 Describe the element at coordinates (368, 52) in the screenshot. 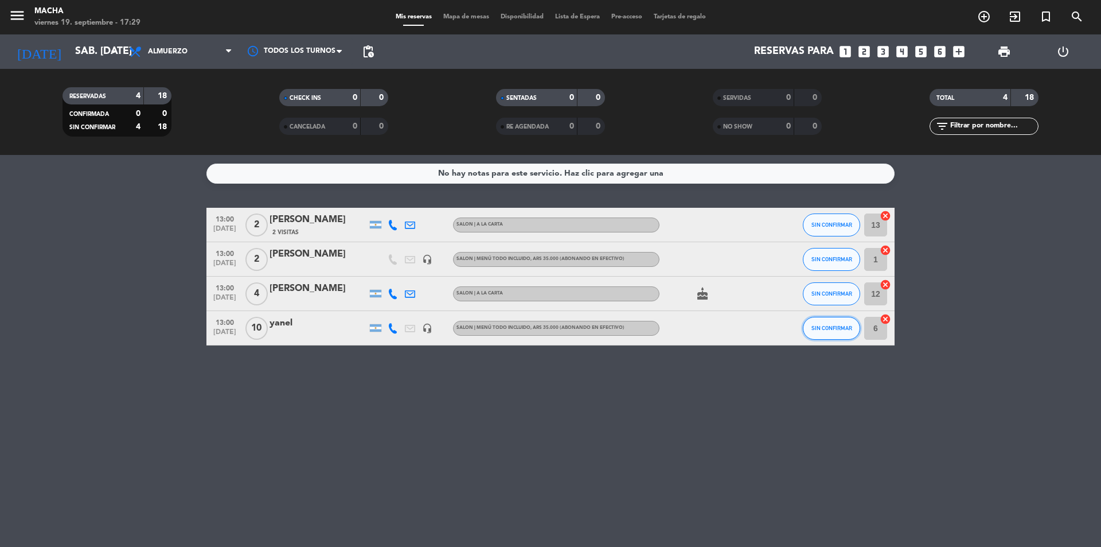

I see `span: pending_actions` at that location.